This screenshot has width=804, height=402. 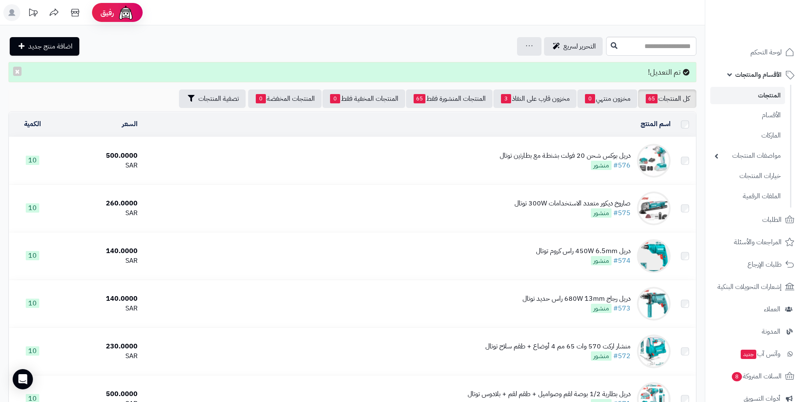 I want to click on span: وآتس آب, so click(x=760, y=354).